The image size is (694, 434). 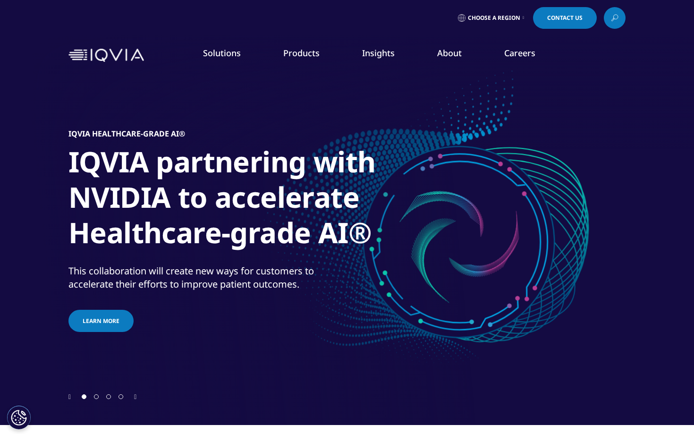 What do you see at coordinates (19, 417) in the screenshot?
I see `button: Cookies Settings` at bounding box center [19, 417].